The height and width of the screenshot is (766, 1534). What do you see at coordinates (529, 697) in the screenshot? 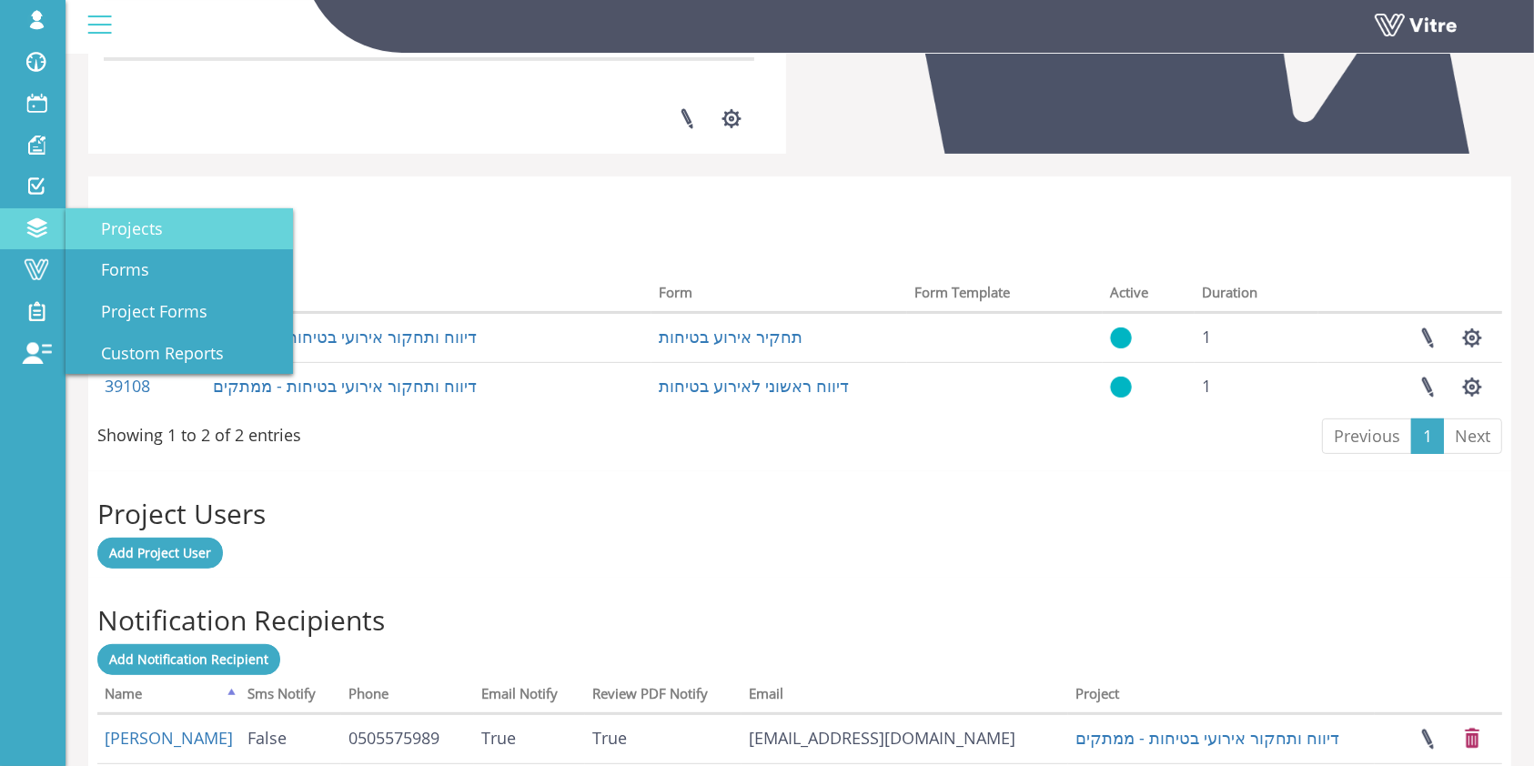
I see `th: Email Notify` at bounding box center [529, 697].